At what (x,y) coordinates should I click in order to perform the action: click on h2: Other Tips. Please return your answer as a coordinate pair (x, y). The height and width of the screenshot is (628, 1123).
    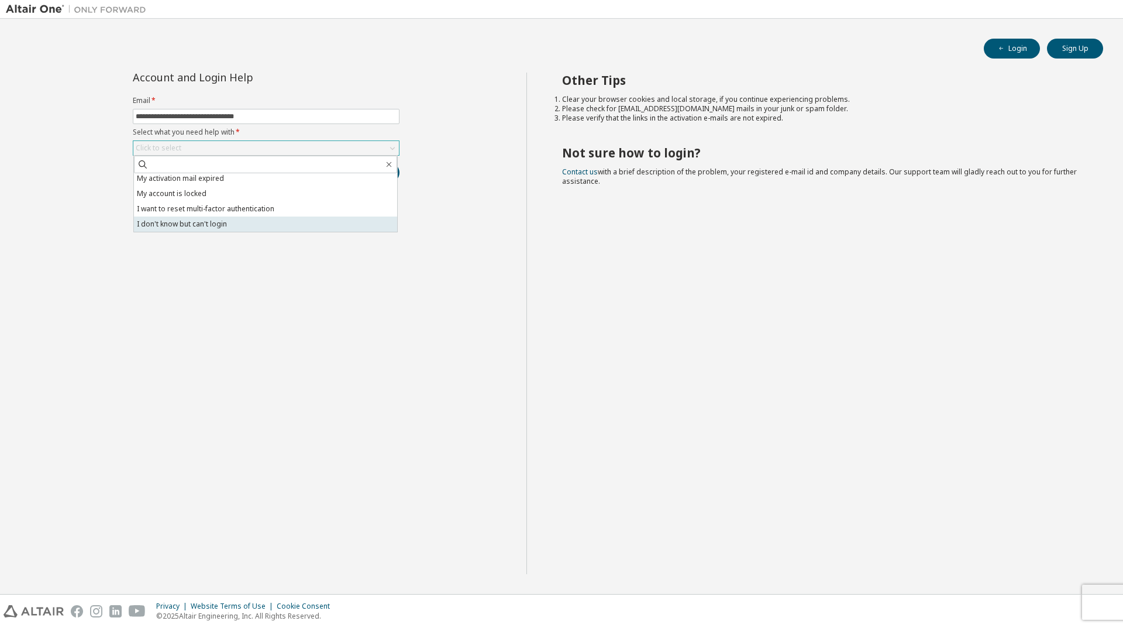
    Looking at the image, I should click on (823, 80).